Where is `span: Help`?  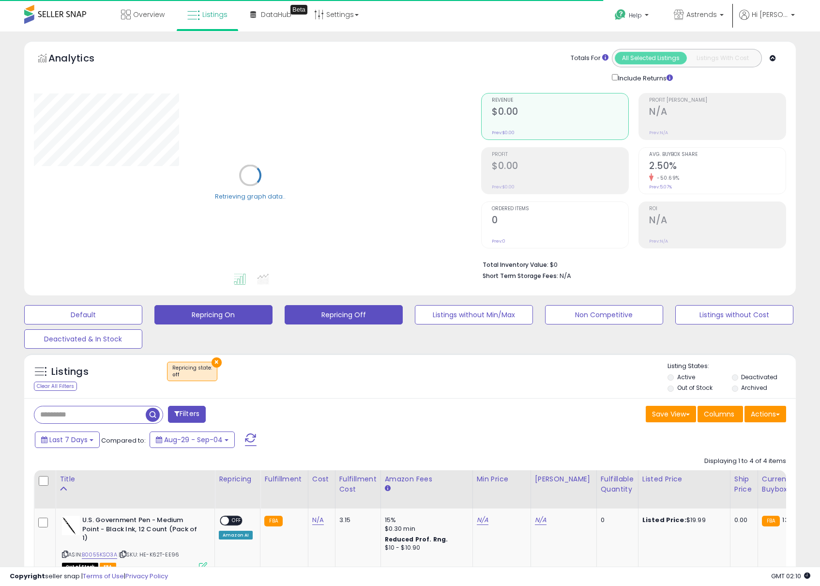 span: Help is located at coordinates (635, 15).